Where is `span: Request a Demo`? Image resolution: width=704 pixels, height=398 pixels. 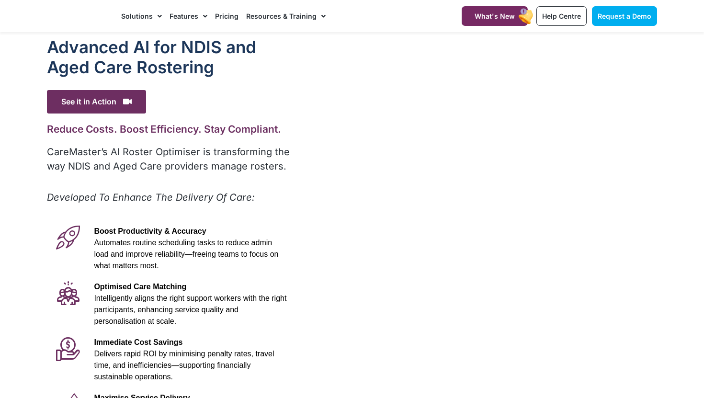 span: Request a Demo is located at coordinates (624, 16).